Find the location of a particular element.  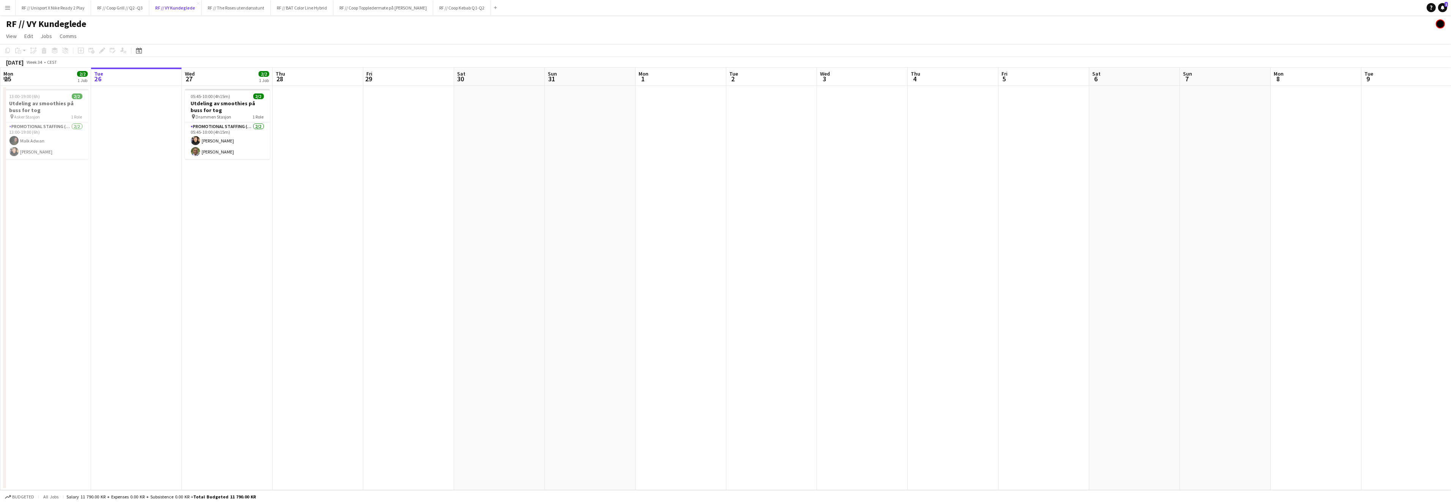

button: RF // The Roses utendørsstunt is located at coordinates (236, 8).